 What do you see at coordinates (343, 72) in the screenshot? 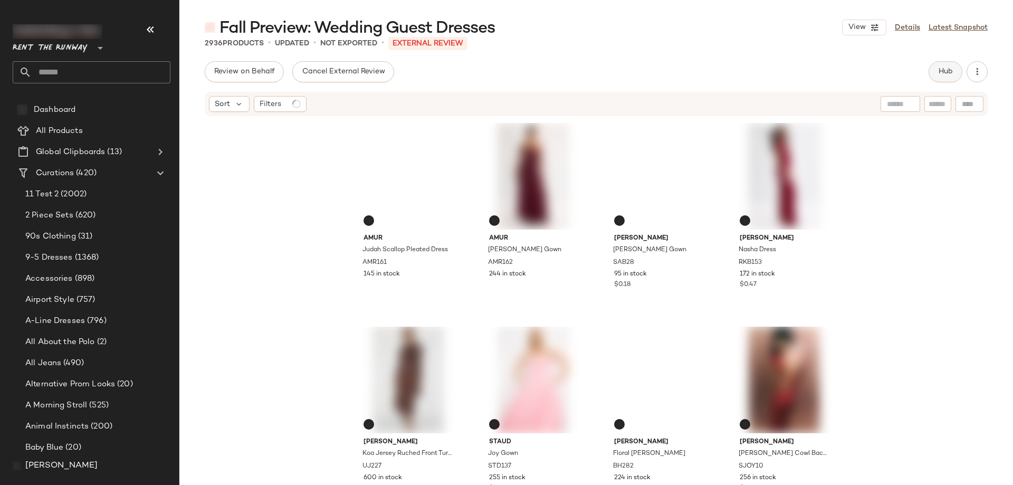
I see `button: Cancel External Review` at bounding box center [343, 72].